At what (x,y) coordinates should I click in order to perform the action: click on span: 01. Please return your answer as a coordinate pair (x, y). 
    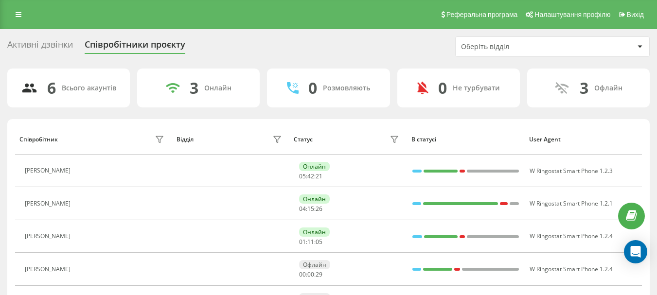
    Looking at the image, I should click on (303, 242).